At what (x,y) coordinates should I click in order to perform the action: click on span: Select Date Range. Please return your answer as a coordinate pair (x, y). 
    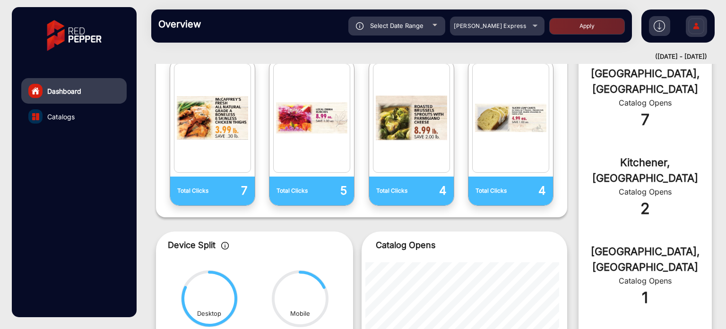
    Looking at the image, I should click on (397, 26).